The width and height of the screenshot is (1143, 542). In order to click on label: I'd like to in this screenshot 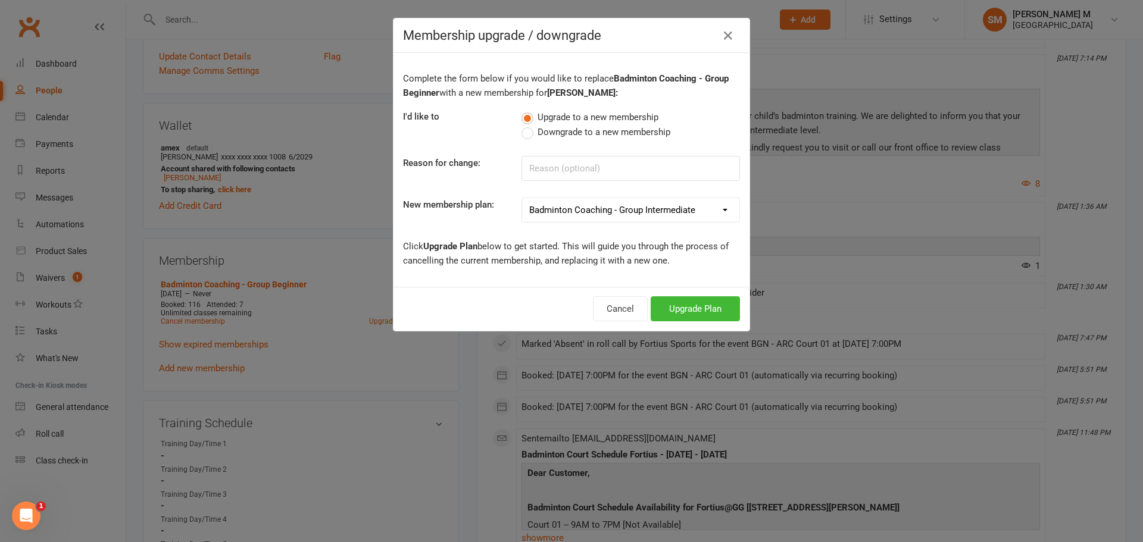, I will do `click(421, 117)`.